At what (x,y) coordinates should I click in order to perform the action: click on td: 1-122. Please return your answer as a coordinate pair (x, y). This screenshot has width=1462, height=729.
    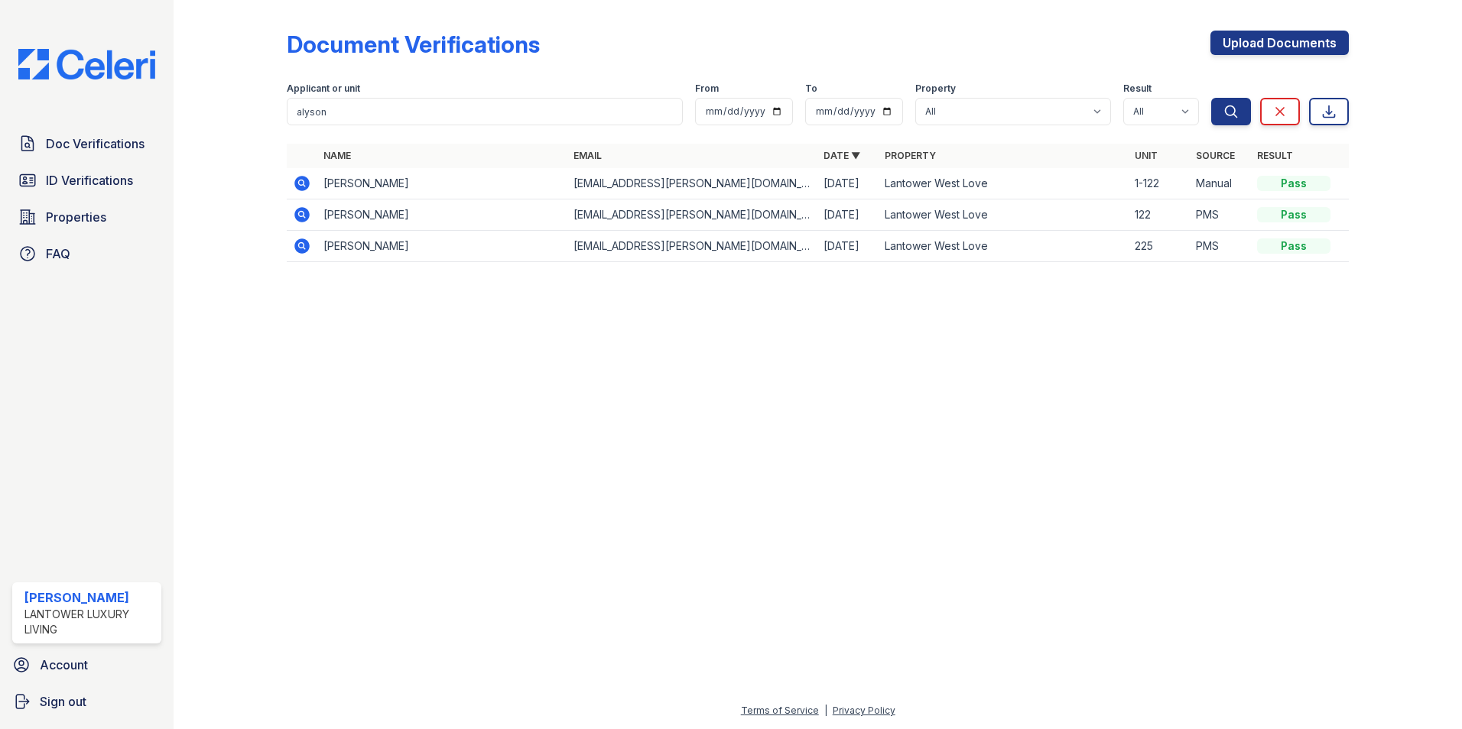
    Looking at the image, I should click on (1159, 183).